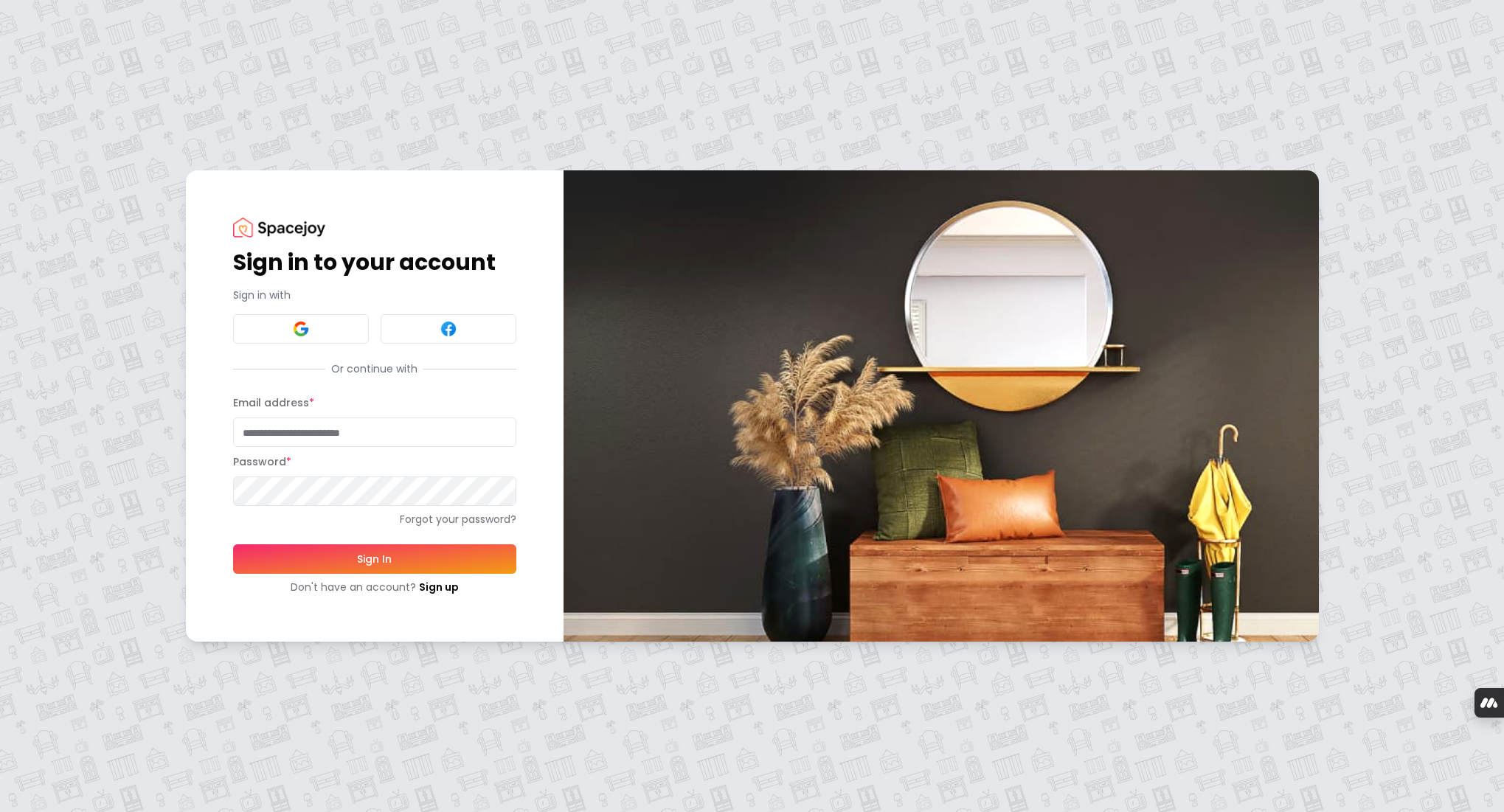  I want to click on div: Don't have an account?, so click(374, 587).